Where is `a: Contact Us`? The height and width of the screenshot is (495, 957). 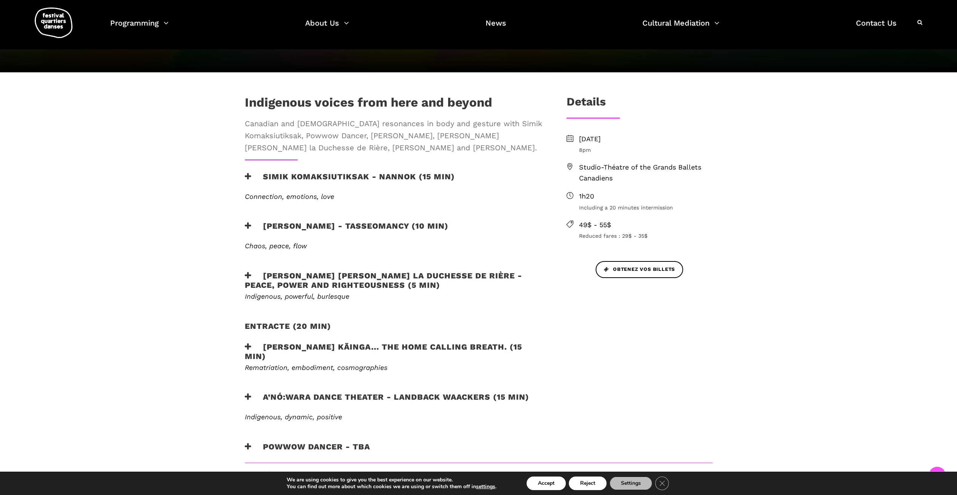 a: Contact Us is located at coordinates (876, 28).